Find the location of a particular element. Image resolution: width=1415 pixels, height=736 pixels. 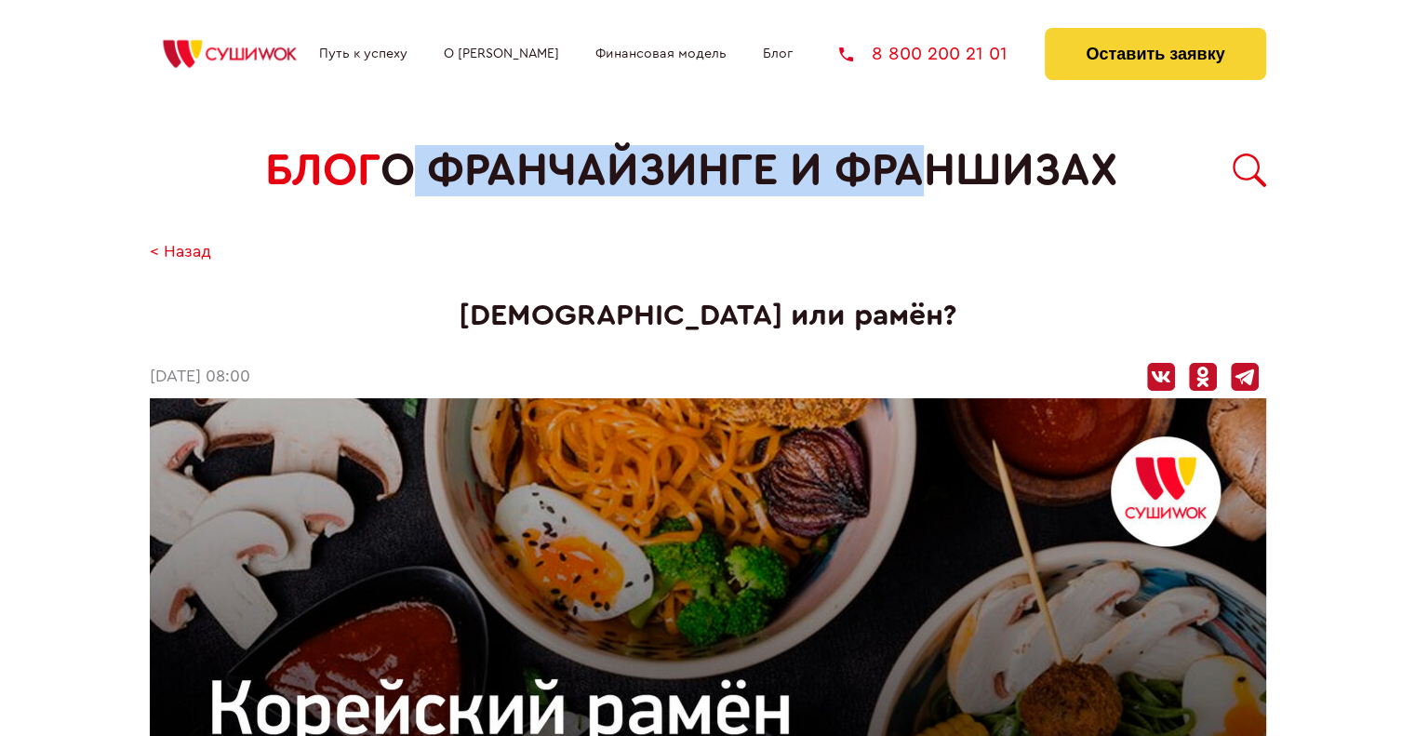

button: Оставить заявку is located at coordinates (1154, 54).